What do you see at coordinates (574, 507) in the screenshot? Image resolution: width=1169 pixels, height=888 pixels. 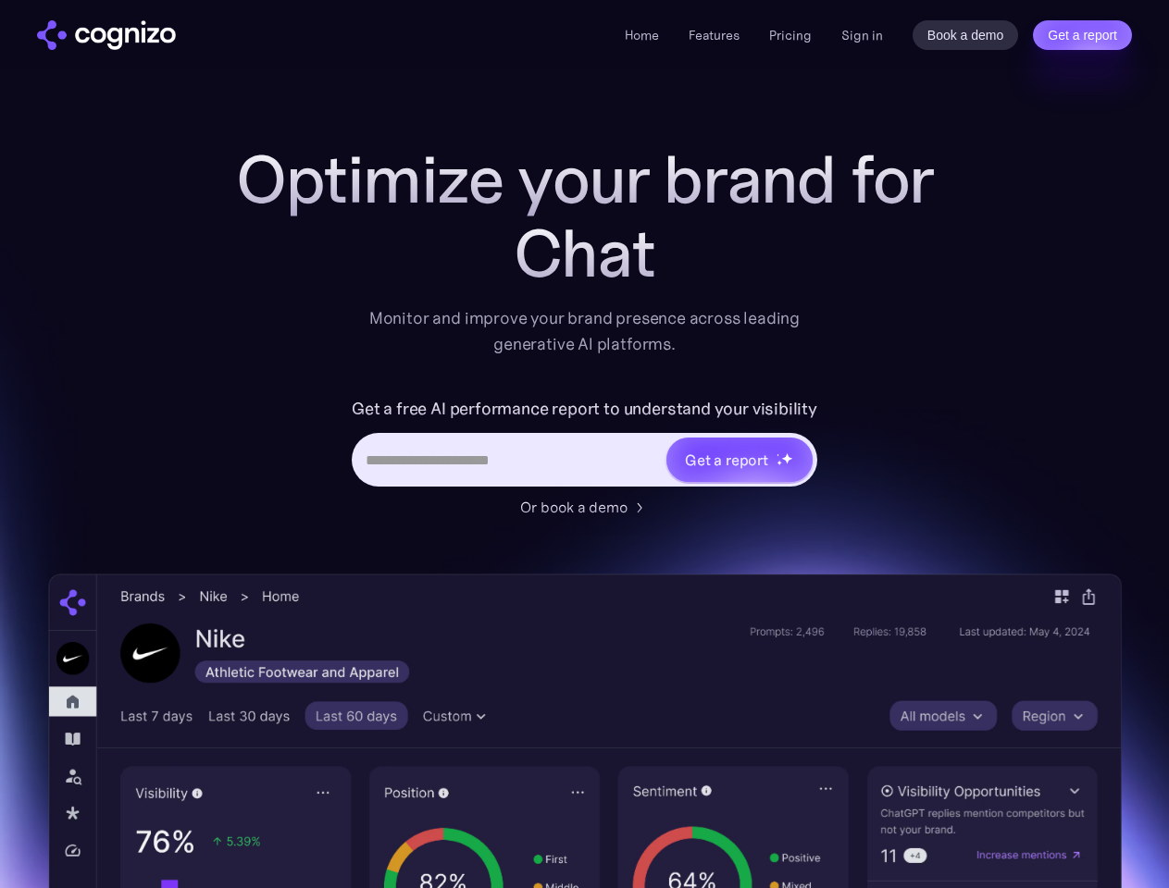 I see `div: Or book a demo` at bounding box center [574, 507].